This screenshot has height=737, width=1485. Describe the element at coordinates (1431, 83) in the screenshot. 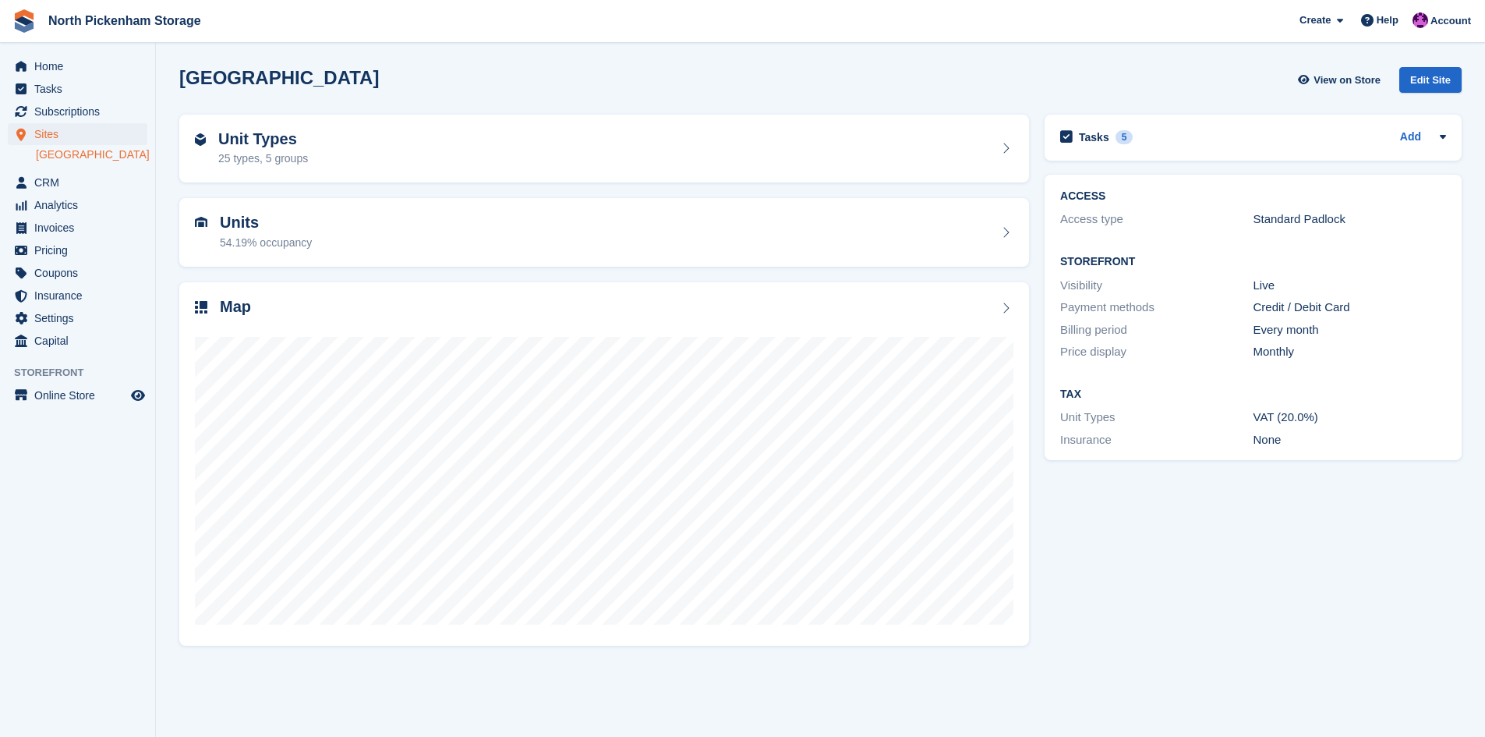

I see `a: Edit Site` at that location.